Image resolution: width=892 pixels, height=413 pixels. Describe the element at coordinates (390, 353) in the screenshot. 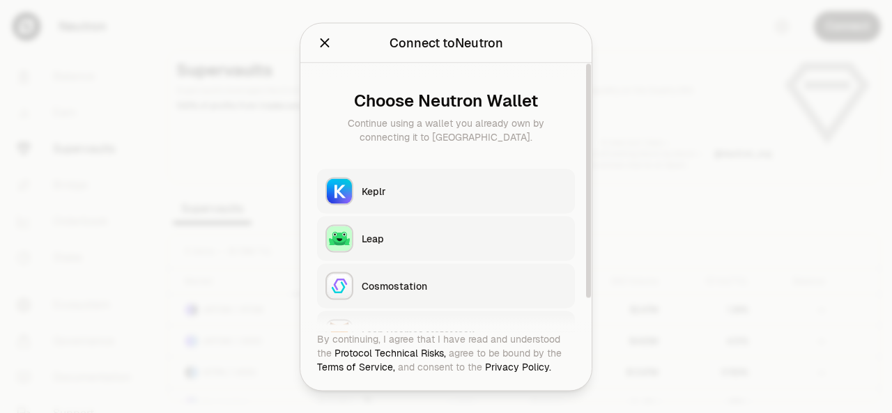

I see `a: Protocol Technical Risks,` at that location.